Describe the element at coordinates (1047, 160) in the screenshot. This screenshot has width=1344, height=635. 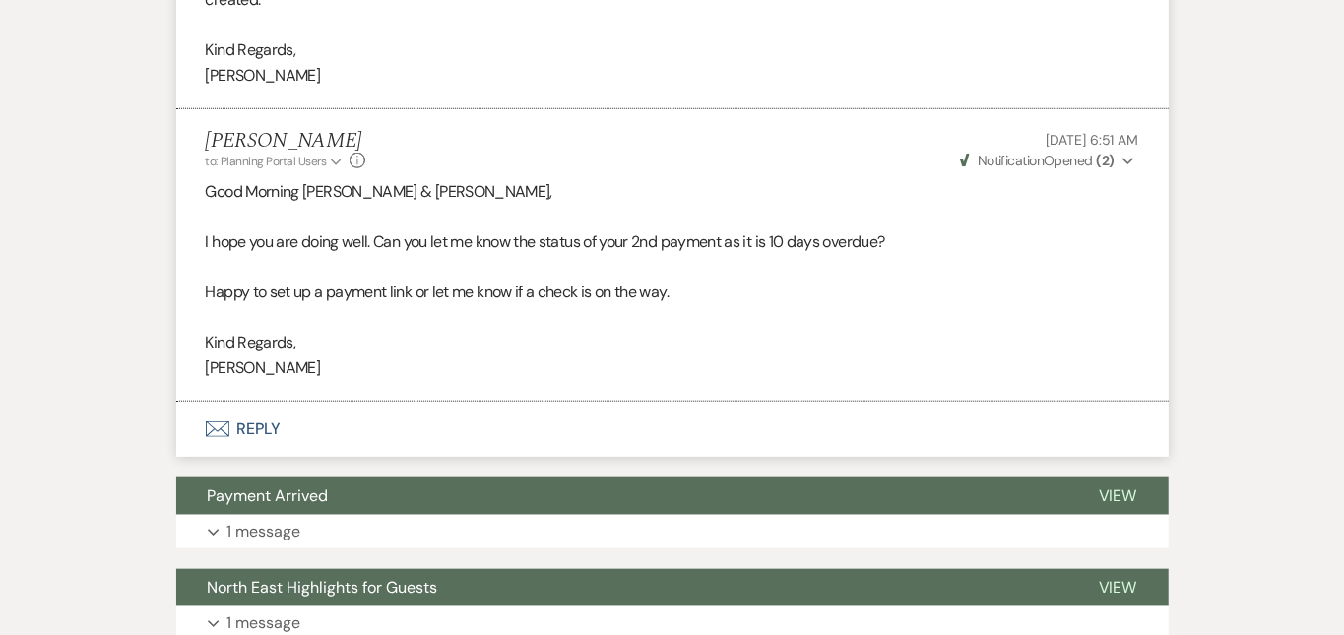
I see `button: NotificationOpened (2)` at that location.